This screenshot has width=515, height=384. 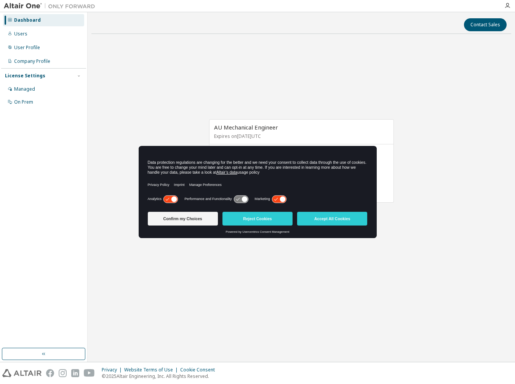 I want to click on div: Company Profile, so click(x=32, y=61).